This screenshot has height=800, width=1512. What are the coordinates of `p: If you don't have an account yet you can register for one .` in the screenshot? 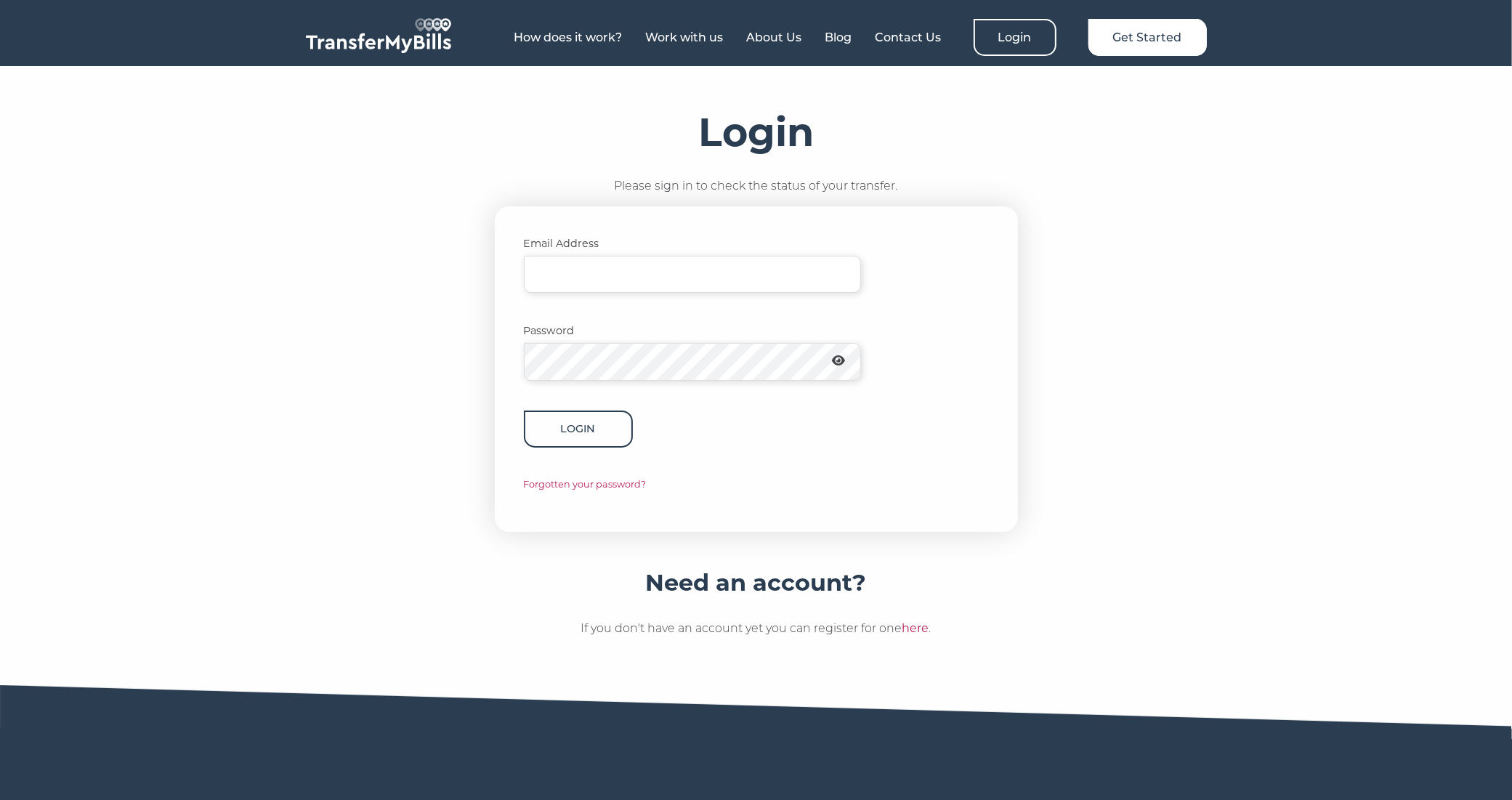 It's located at (756, 628).